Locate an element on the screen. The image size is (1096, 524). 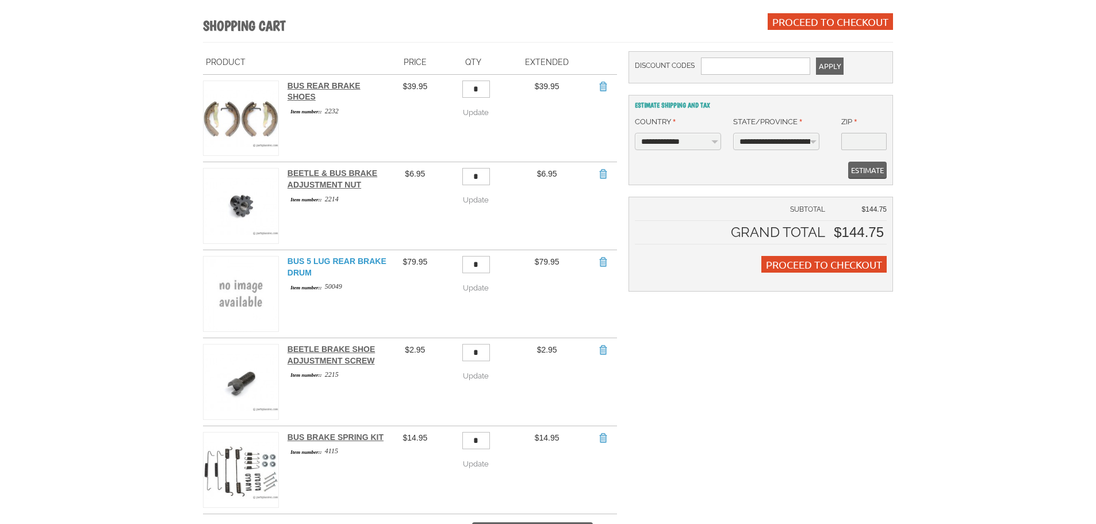
a: Beetle & Bus Brake Adjustment Nut is located at coordinates (332, 179).